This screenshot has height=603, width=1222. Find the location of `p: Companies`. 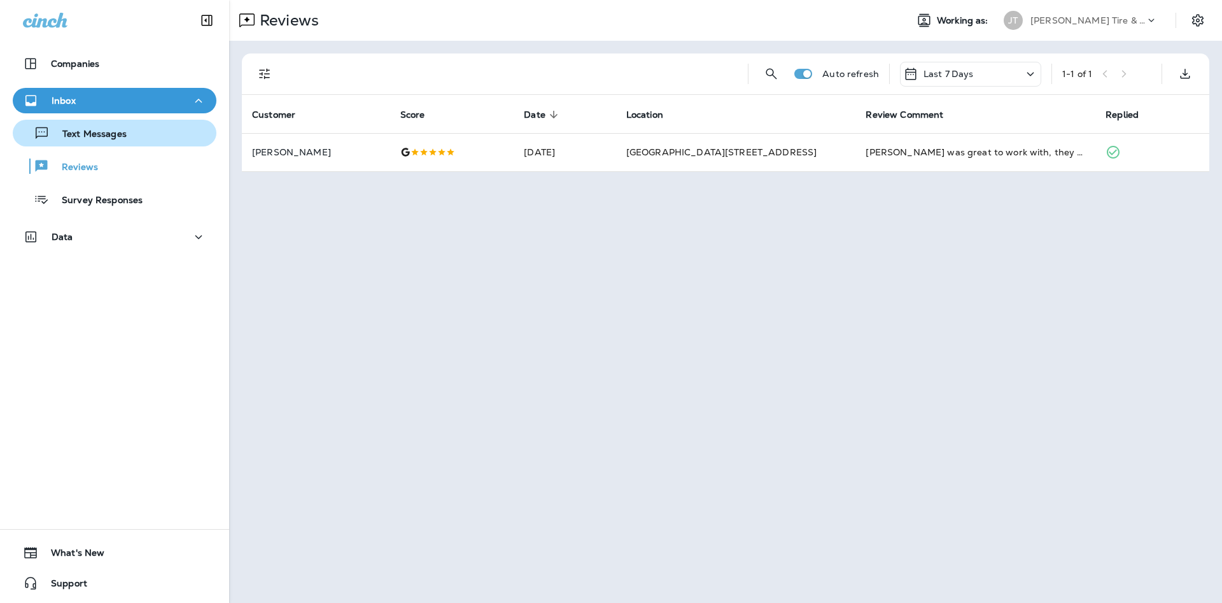

p: Companies is located at coordinates (75, 64).